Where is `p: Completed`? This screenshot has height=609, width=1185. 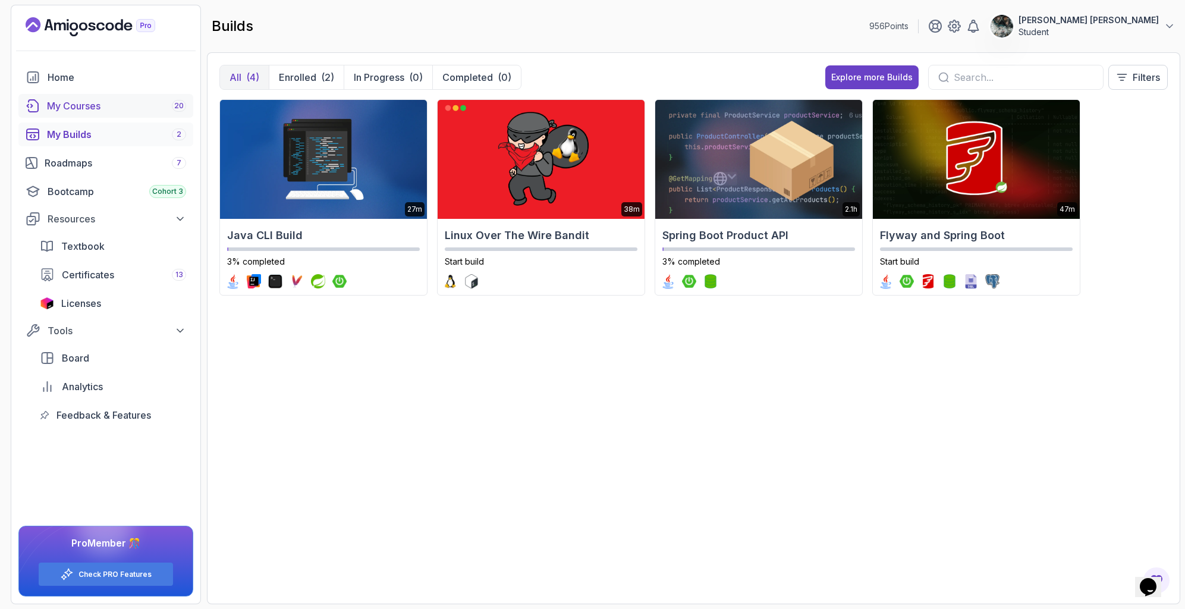
p: Completed is located at coordinates (467, 77).